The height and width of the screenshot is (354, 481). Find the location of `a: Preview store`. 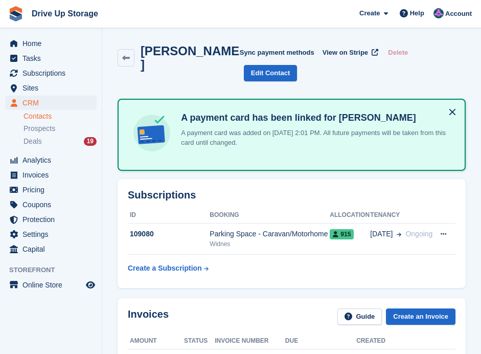

a: Preview store is located at coordinates (90, 285).